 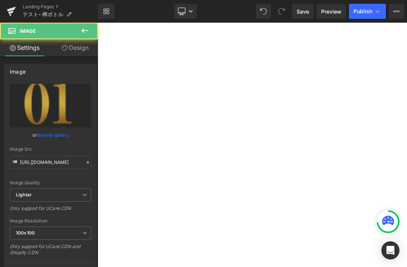 I want to click on b: 100x100, so click(x=25, y=232).